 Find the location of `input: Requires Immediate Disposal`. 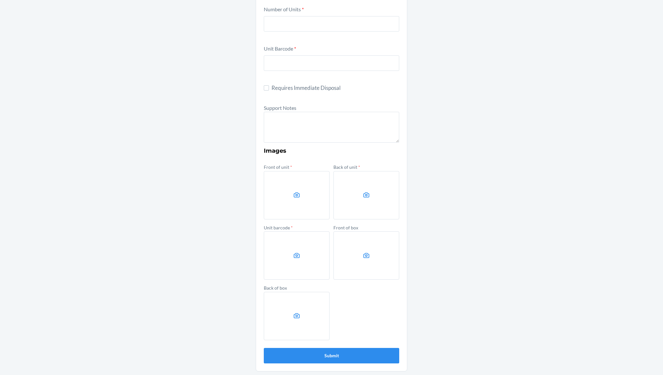

input: Requires Immediate Disposal is located at coordinates (266, 88).